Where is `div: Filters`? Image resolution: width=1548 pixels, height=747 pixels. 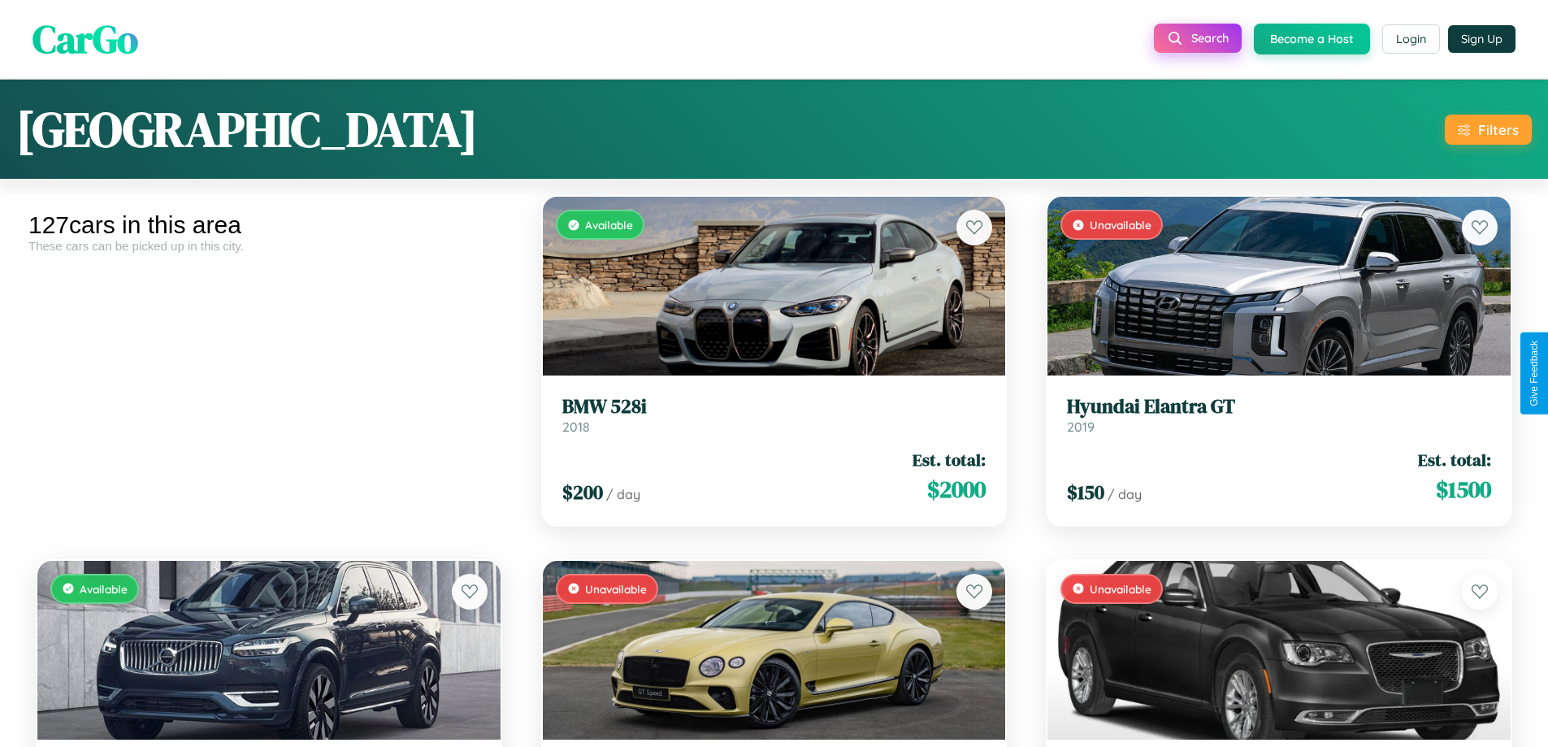
div: Filters is located at coordinates (1498, 129).